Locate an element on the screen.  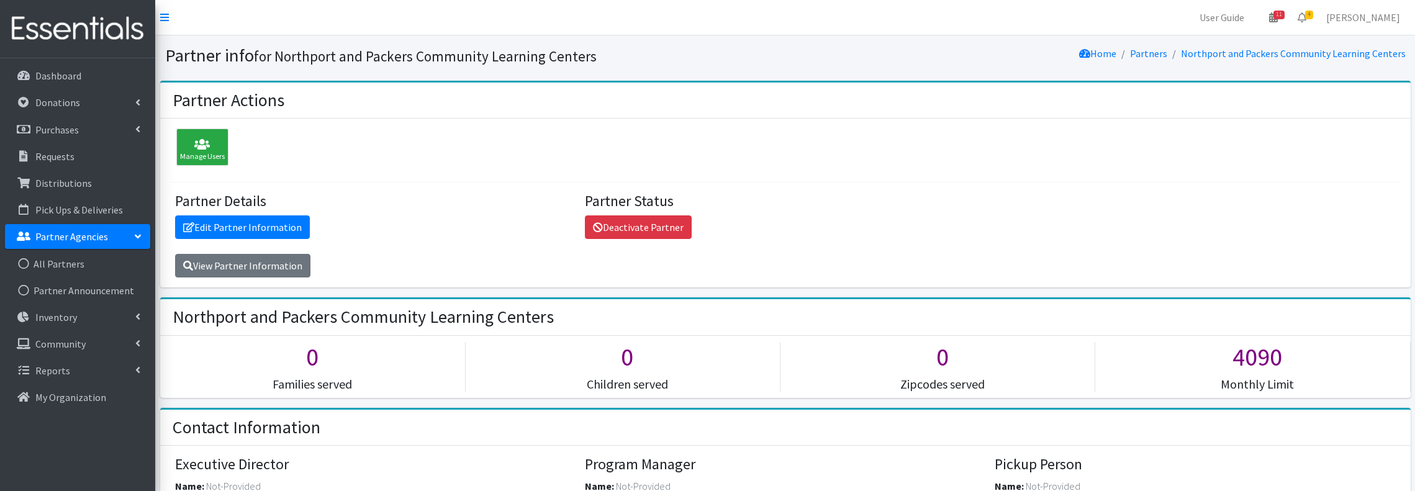
h1: Partner info is located at coordinates (473, 55).